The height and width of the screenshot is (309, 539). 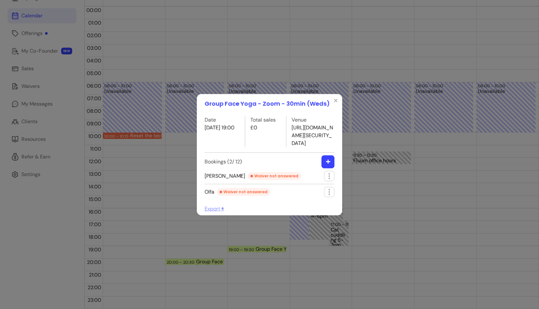 What do you see at coordinates (267, 103) in the screenshot?
I see `h1: Group Face Yoga - Zoom - 30min (Weds)` at bounding box center [267, 103].